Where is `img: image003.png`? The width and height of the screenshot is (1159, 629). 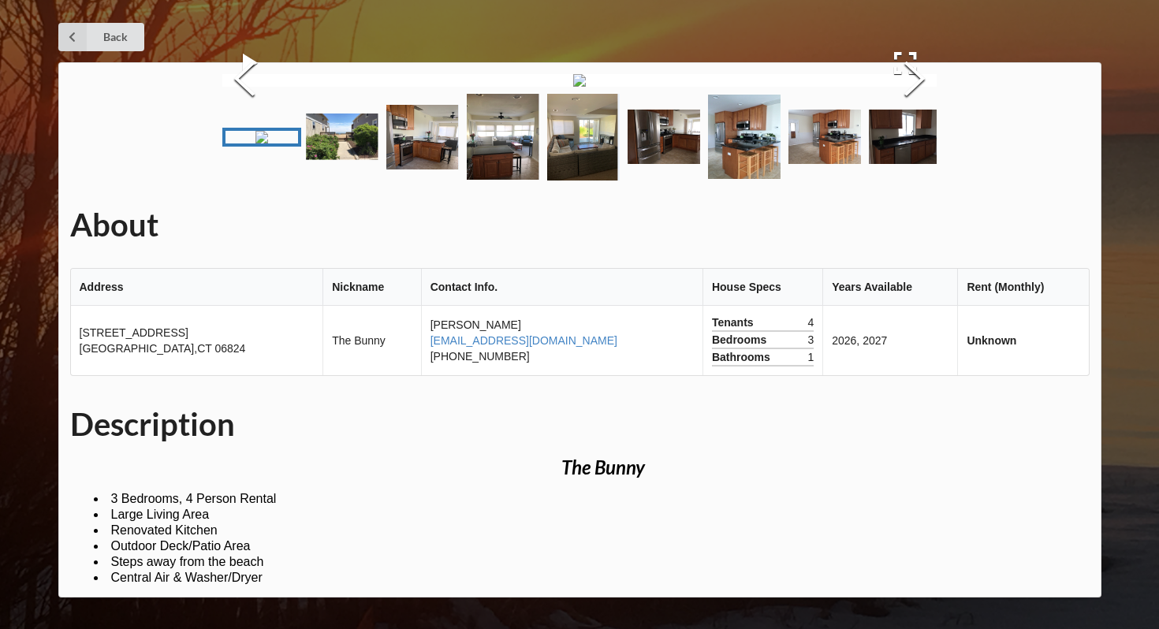 img: image003.png is located at coordinates (503, 136).